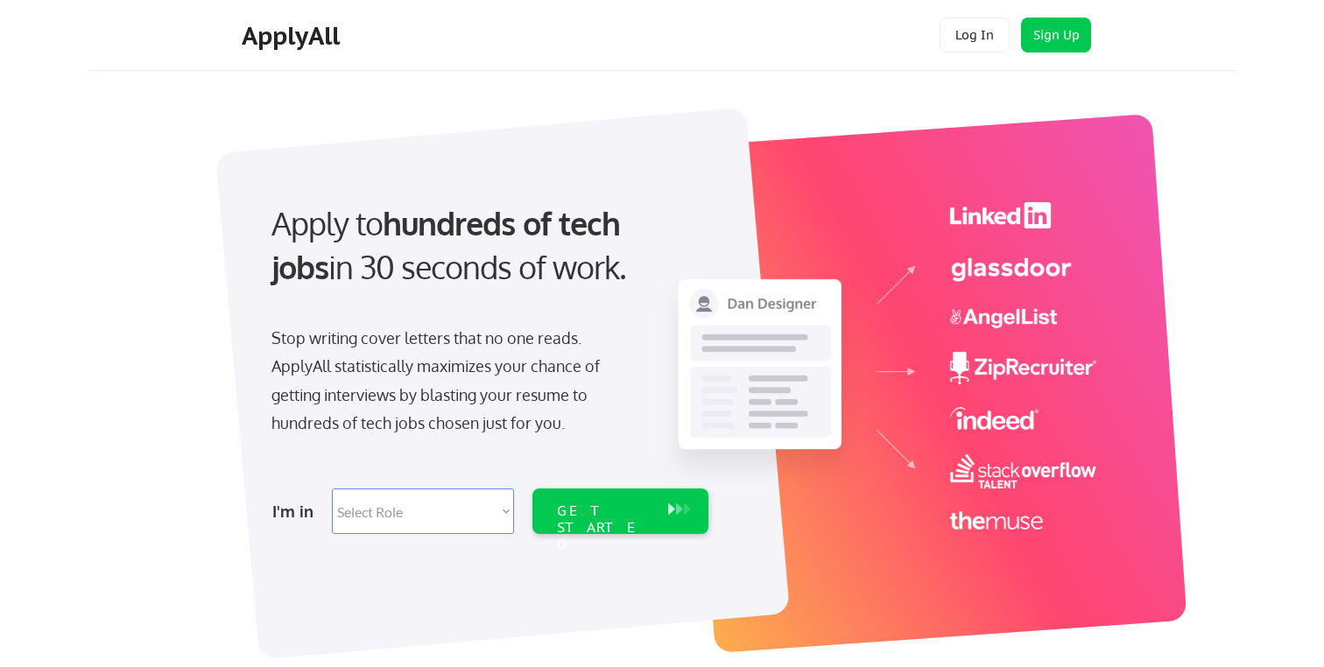 The height and width of the screenshot is (667, 1324). What do you see at coordinates (449, 244) in the screenshot?
I see `strong: hundreds of tech jobs` at bounding box center [449, 244].